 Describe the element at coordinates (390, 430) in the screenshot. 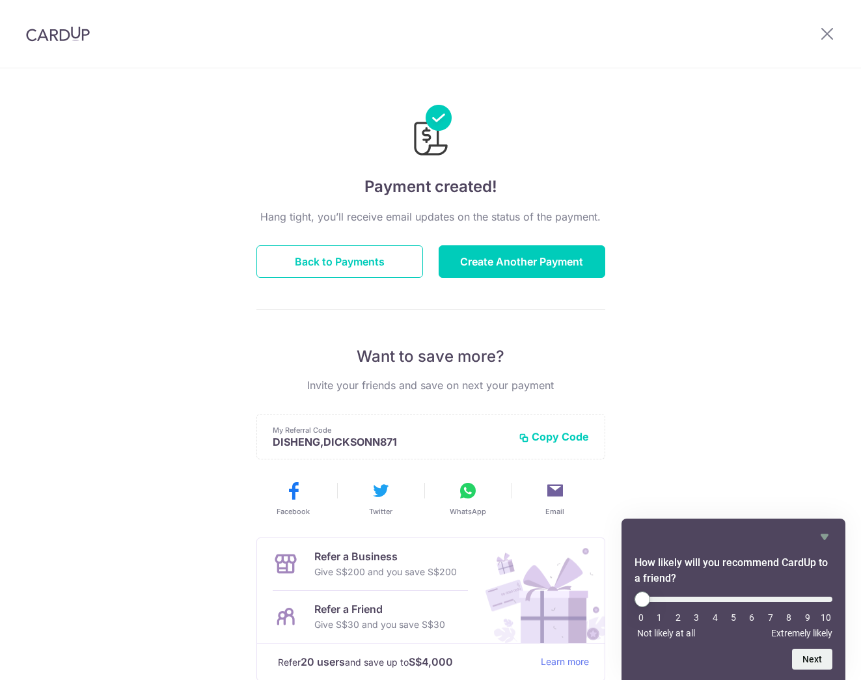

I see `p: My Referral Code` at that location.